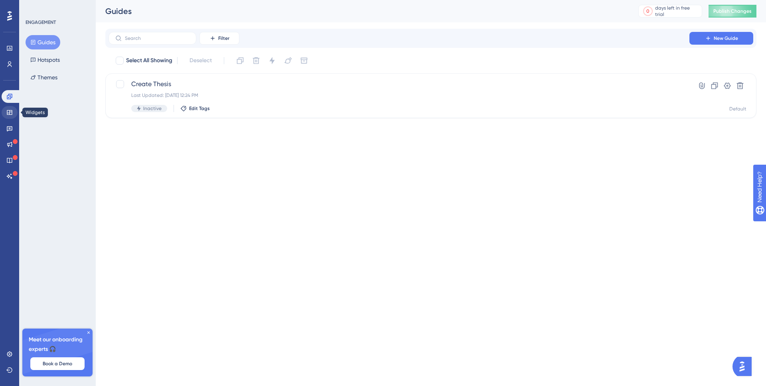 Image resolution: width=766 pixels, height=386 pixels. Describe the element at coordinates (57, 345) in the screenshot. I see `span: Meet our onboarding experts 🎧` at that location.